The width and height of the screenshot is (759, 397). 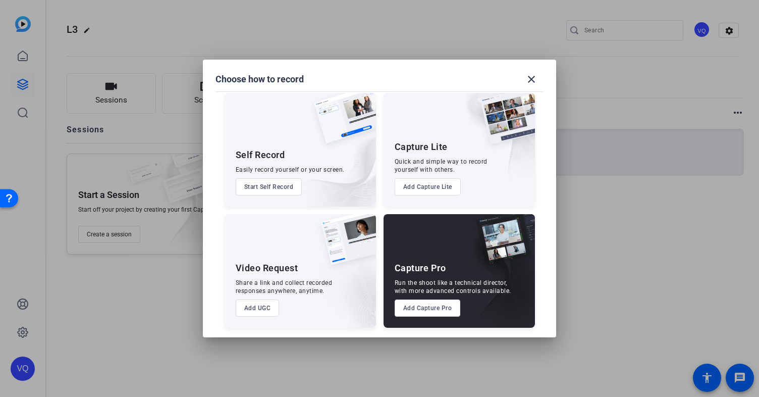 What do you see at coordinates (421, 147) in the screenshot?
I see `div: Capture Lite` at bounding box center [421, 147].